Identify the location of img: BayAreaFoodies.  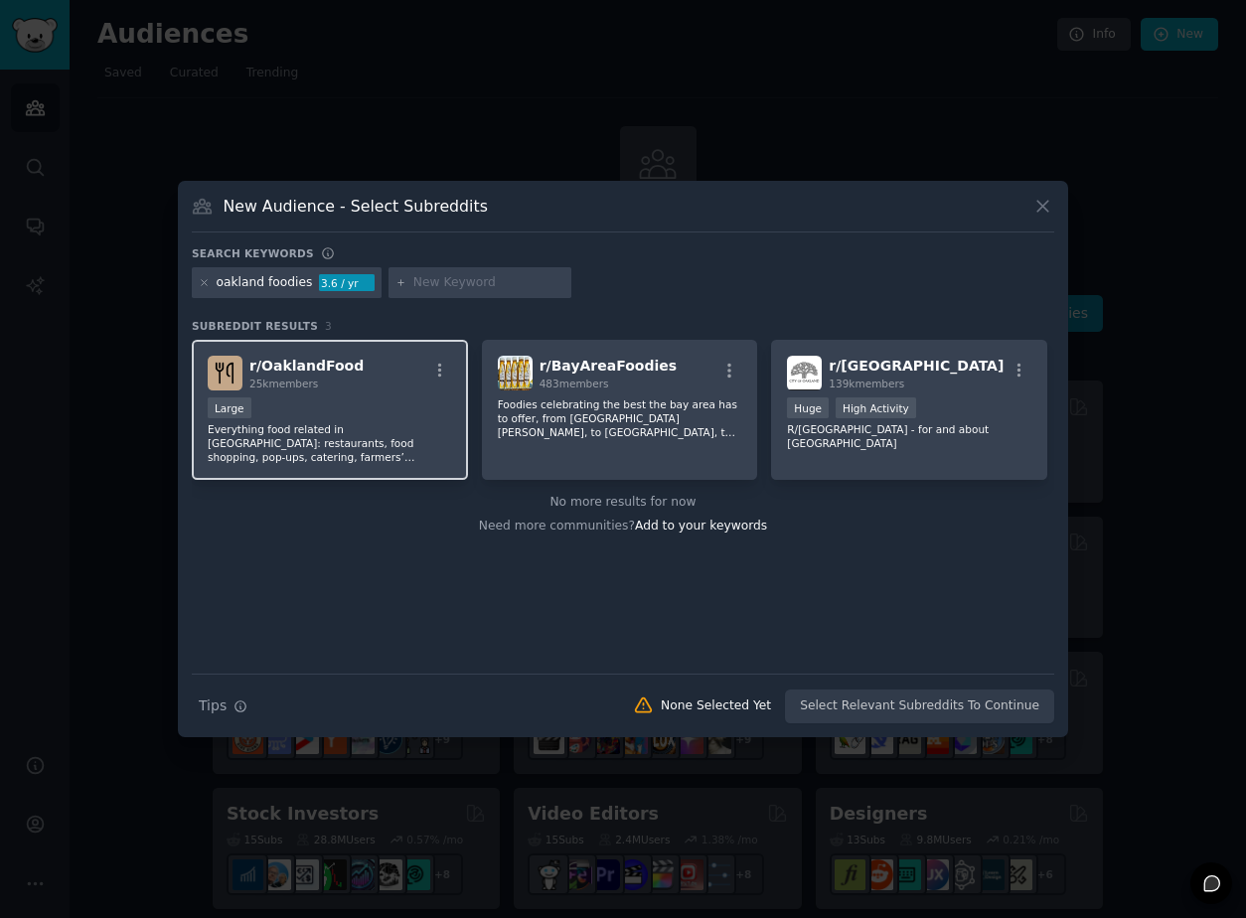
(515, 372).